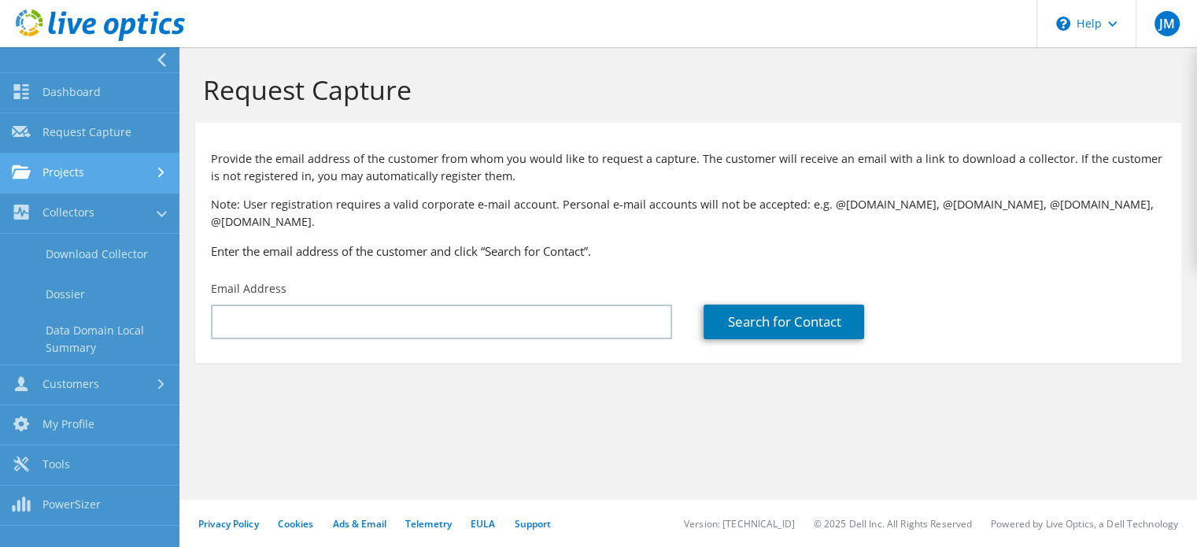 The width and height of the screenshot is (1197, 547). Describe the element at coordinates (482, 523) in the screenshot. I see `a: EULA` at that location.